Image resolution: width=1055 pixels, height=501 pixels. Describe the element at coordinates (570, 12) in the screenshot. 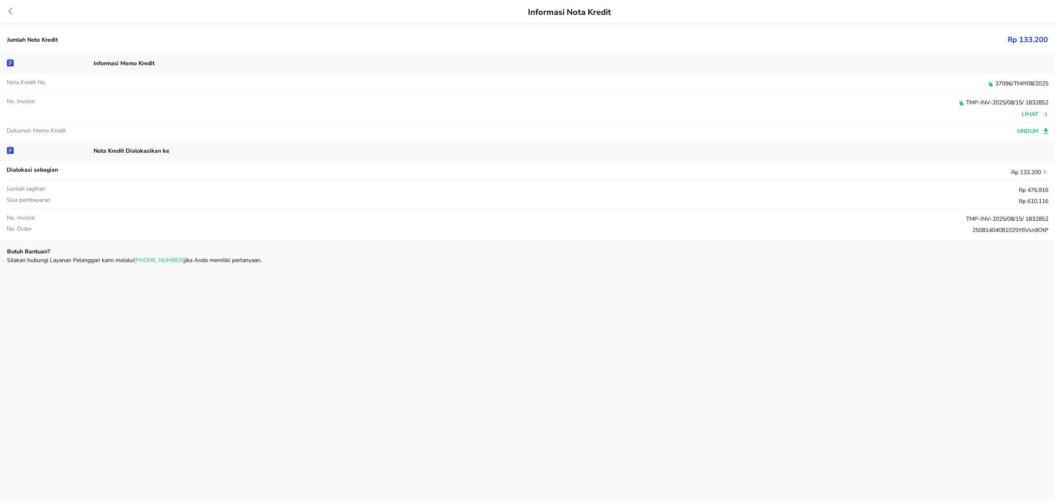

I see `p: Informasi Nota Kredit` at that location.